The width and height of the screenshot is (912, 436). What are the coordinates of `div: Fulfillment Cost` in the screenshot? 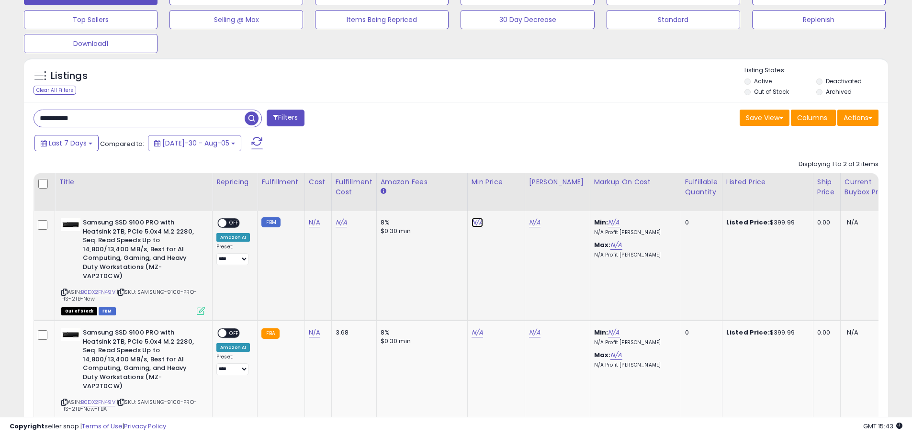 It's located at (354, 187).